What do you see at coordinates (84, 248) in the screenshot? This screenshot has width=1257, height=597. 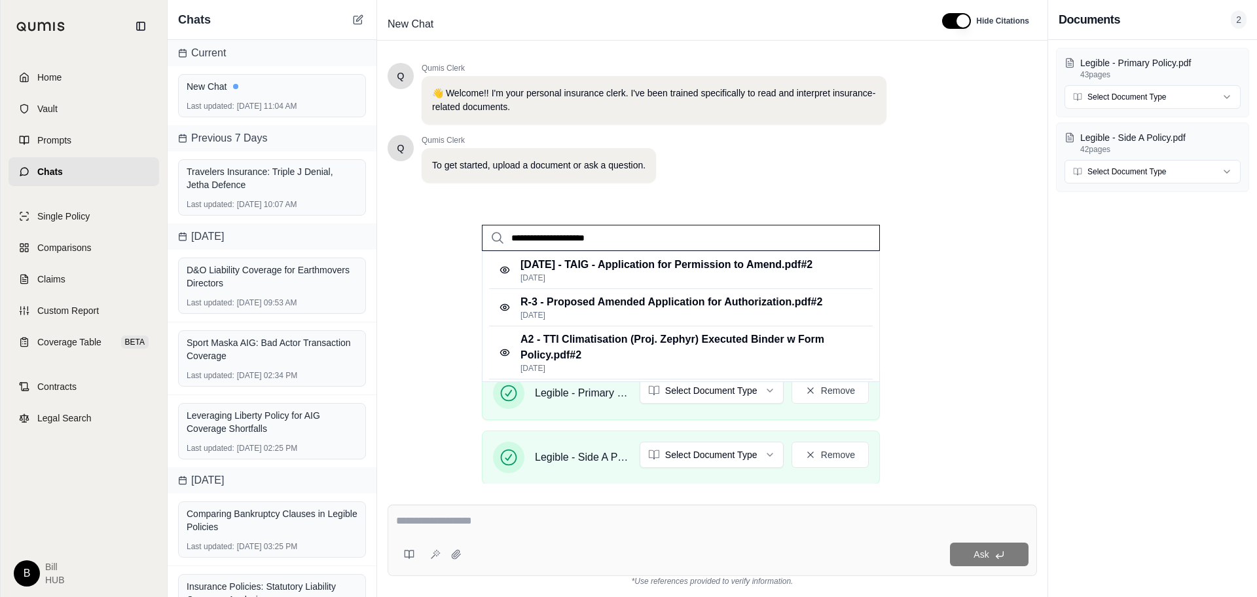 I see `a: Comparisons` at bounding box center [84, 248].